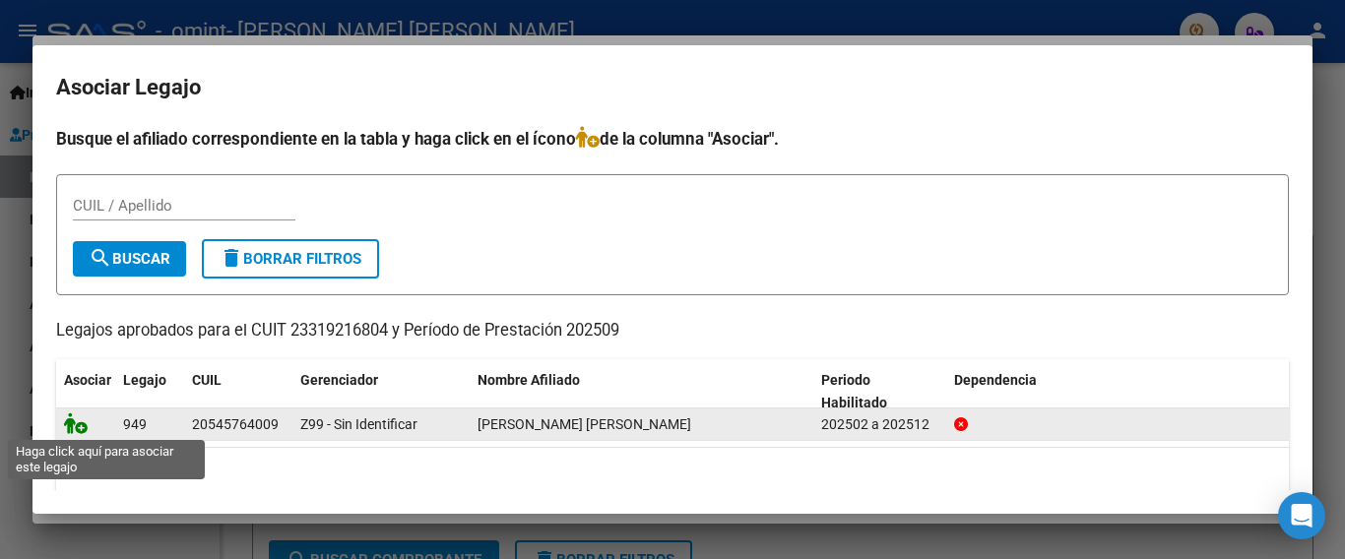  I want to click on button: Buscar, so click(129, 259).